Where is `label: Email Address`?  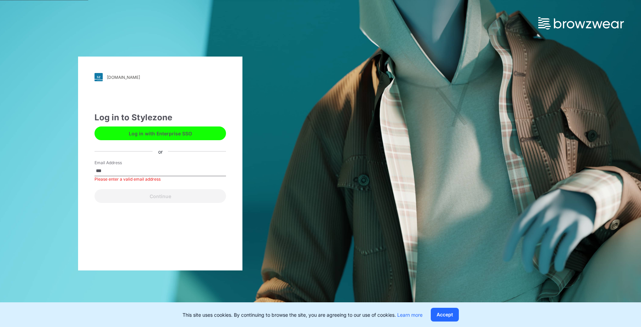 label: Email Address is located at coordinates (119, 163).